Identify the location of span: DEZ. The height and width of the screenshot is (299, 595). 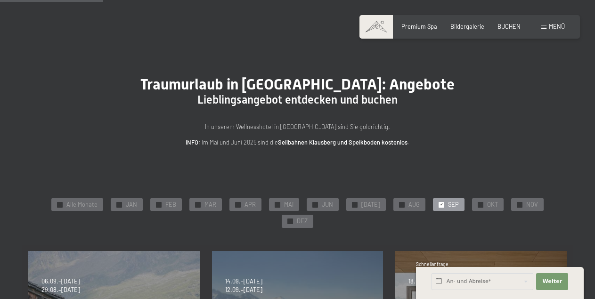
(302, 221).